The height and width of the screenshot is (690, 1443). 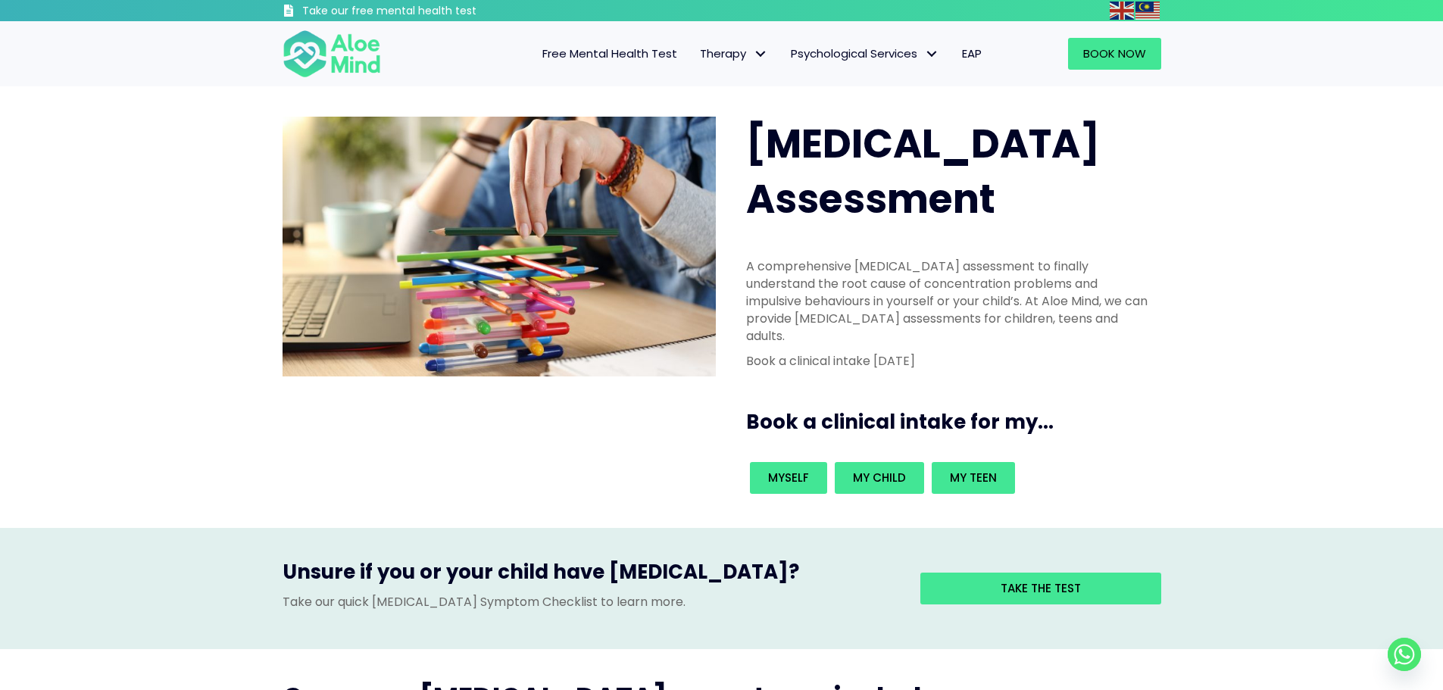 What do you see at coordinates (499, 246) in the screenshot?
I see `img: ADHD photo` at bounding box center [499, 246].